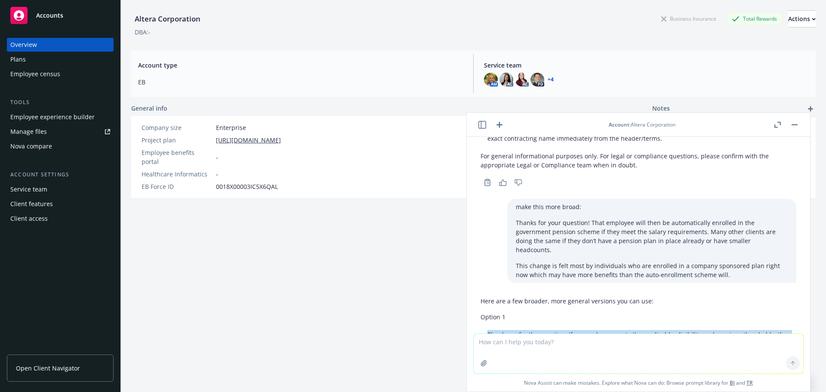 This screenshot has width=826, height=392. I want to click on div: : Altera Corporation, so click(642, 124).